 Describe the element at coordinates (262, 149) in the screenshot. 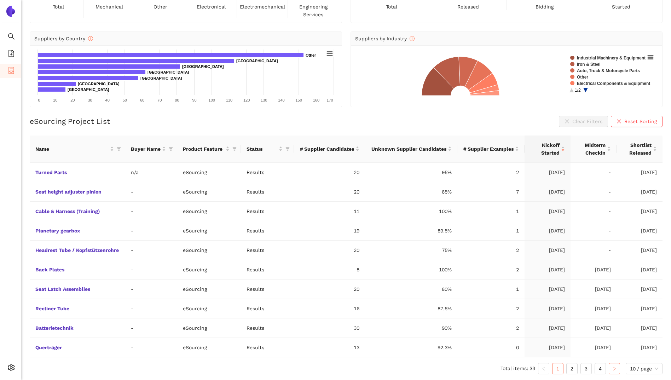

I see `span: Status` at that location.